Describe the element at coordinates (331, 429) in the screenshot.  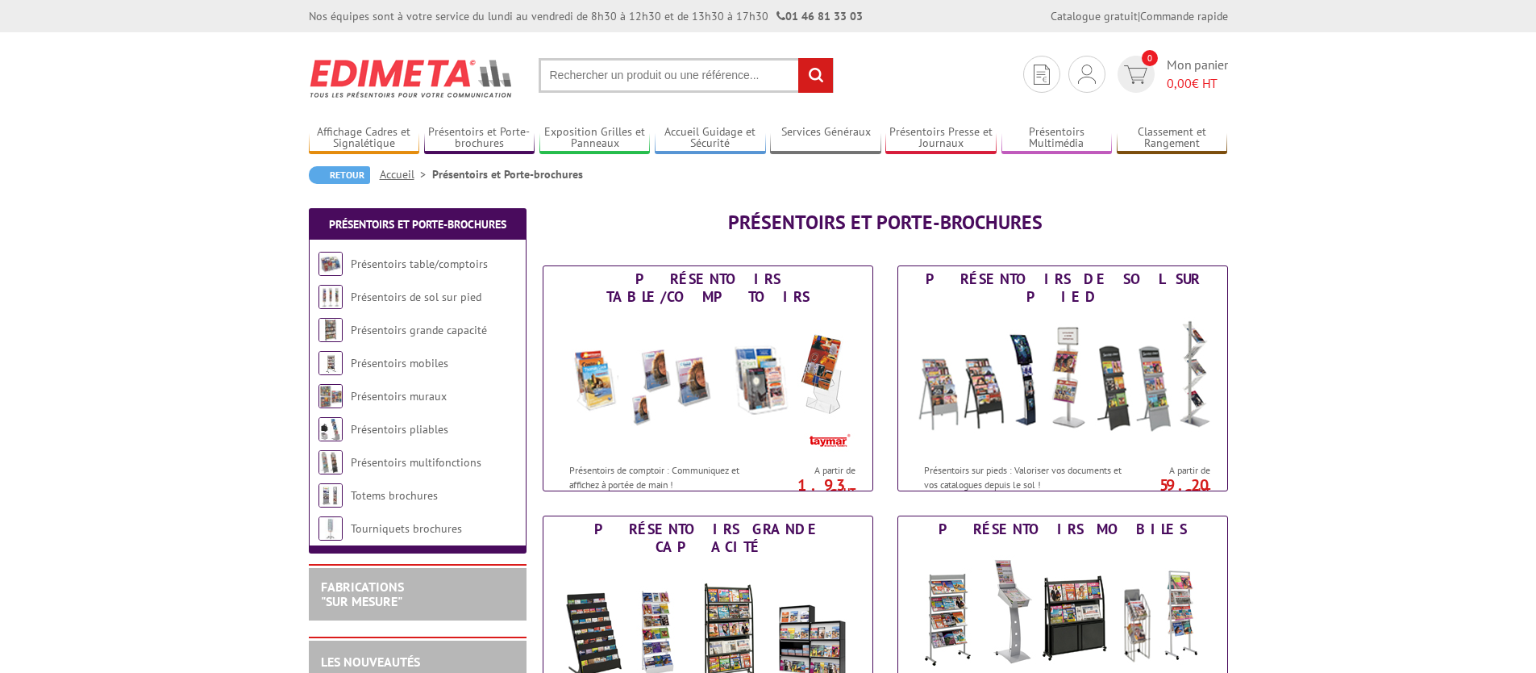
I see `img: Présentoirs pliables` at that location.